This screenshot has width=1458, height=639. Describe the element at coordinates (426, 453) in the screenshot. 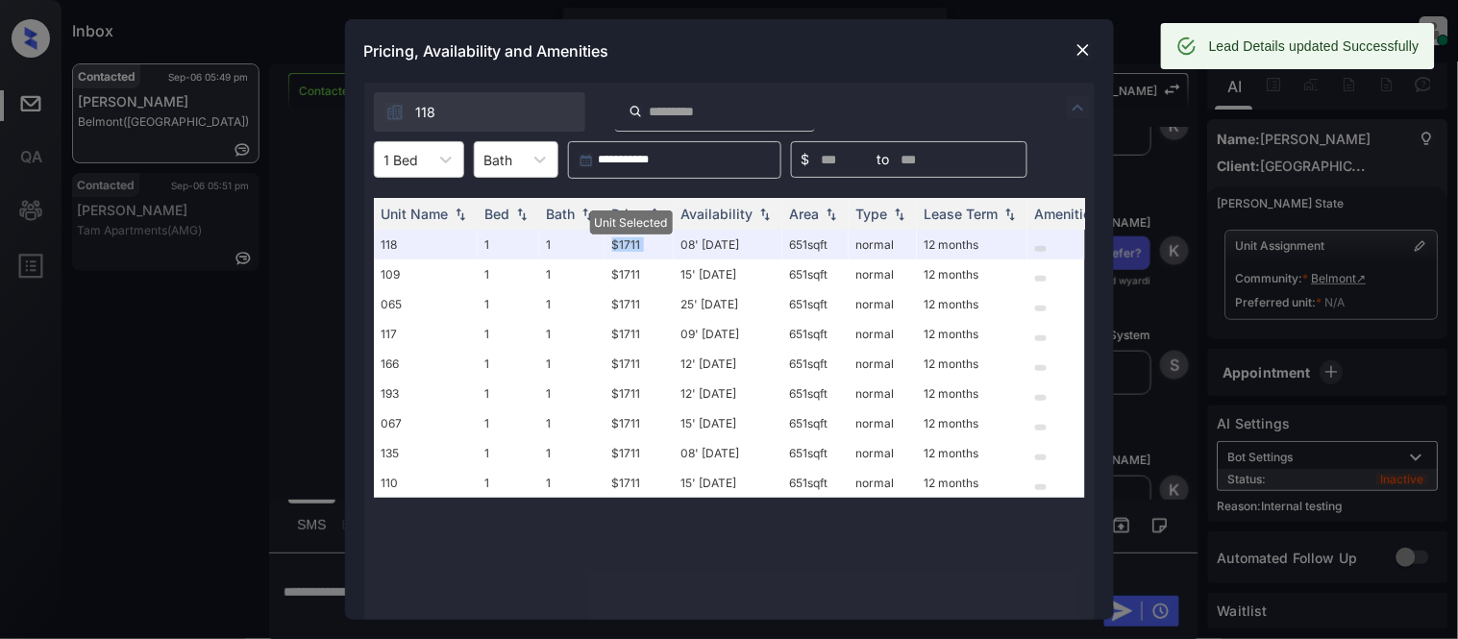

I see `td: 135` at that location.